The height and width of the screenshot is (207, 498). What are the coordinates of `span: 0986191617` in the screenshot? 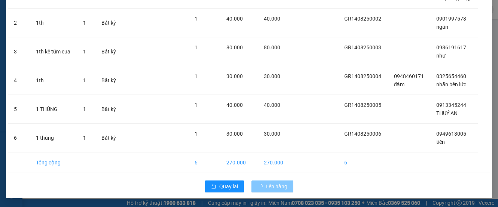 It's located at (452, 48).